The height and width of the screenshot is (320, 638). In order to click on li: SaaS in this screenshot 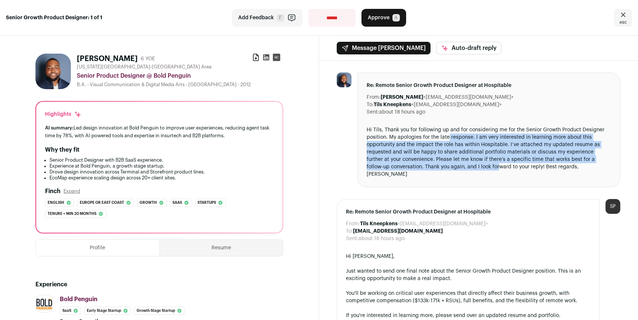, I will do `click(71, 310)`.